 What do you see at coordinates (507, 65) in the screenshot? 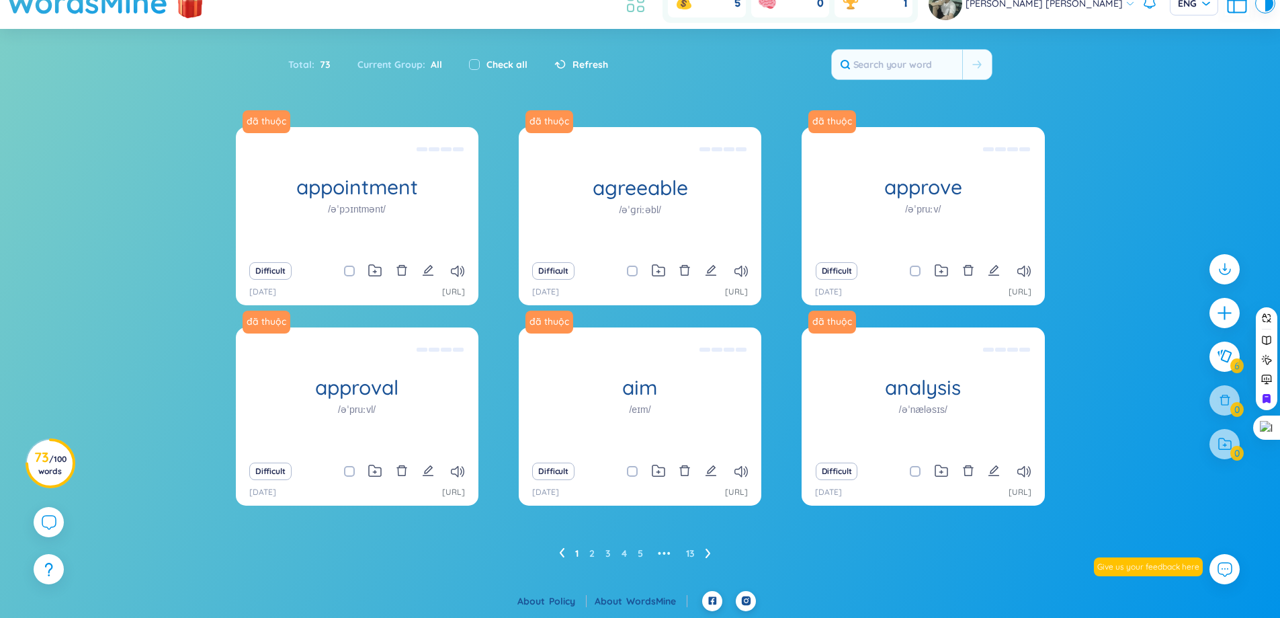
I see `label: Check all` at bounding box center [507, 65].